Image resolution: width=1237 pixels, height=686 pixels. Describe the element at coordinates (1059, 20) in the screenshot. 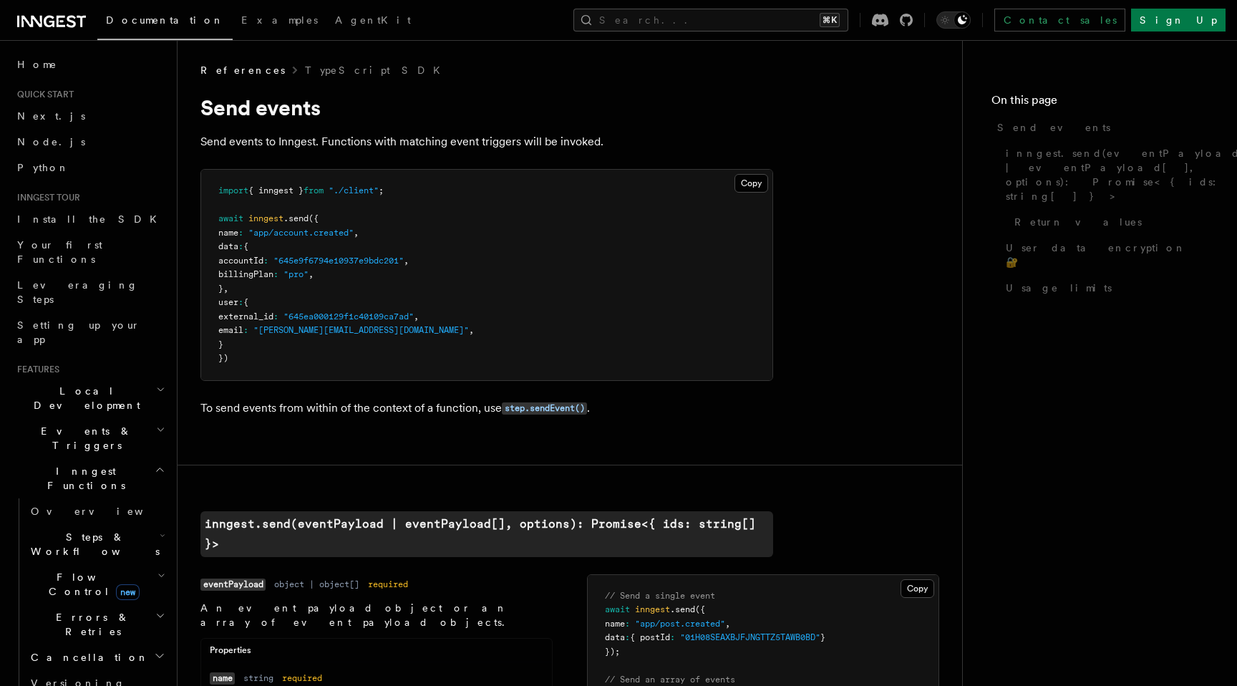

I see `a: Contact sales` at that location.